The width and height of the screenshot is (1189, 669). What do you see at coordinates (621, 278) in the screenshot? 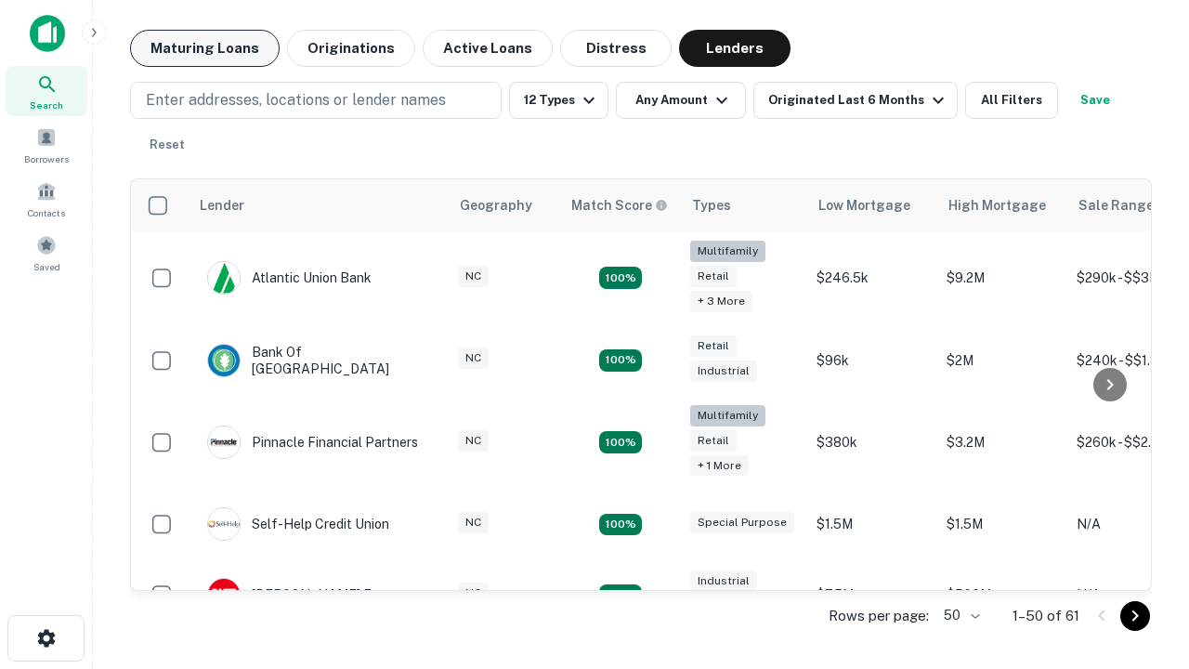
I see `div: Matching Properties: 10, hasApolloMatch: undefined` at bounding box center [621, 278].